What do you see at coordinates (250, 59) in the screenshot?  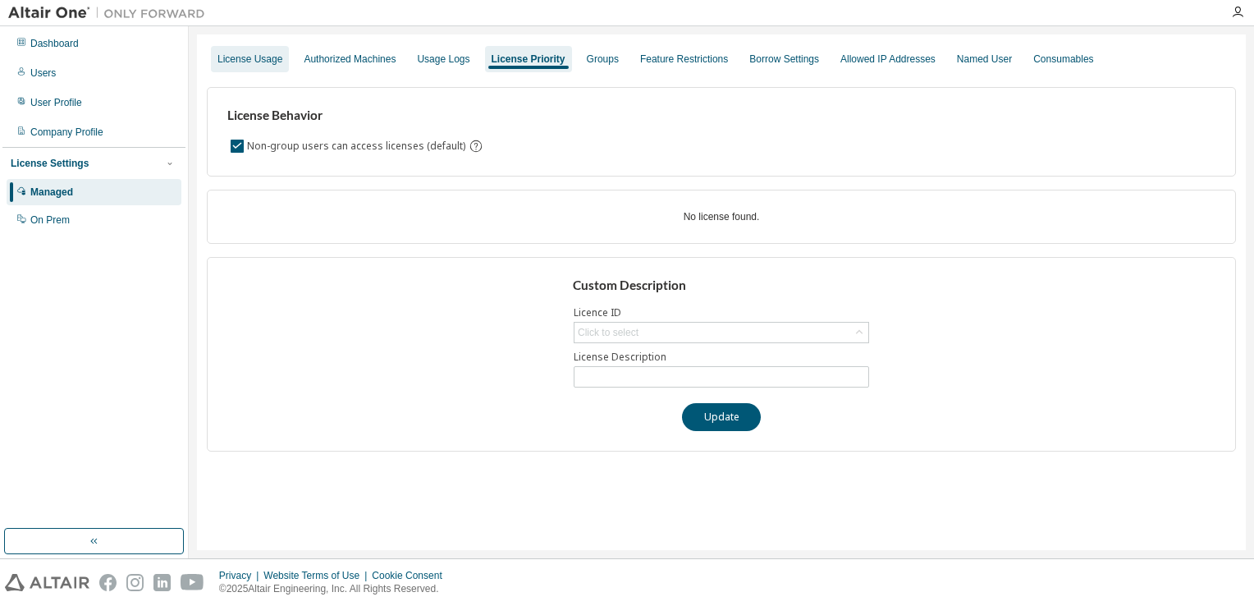 I see `div: License Usage` at bounding box center [250, 59].